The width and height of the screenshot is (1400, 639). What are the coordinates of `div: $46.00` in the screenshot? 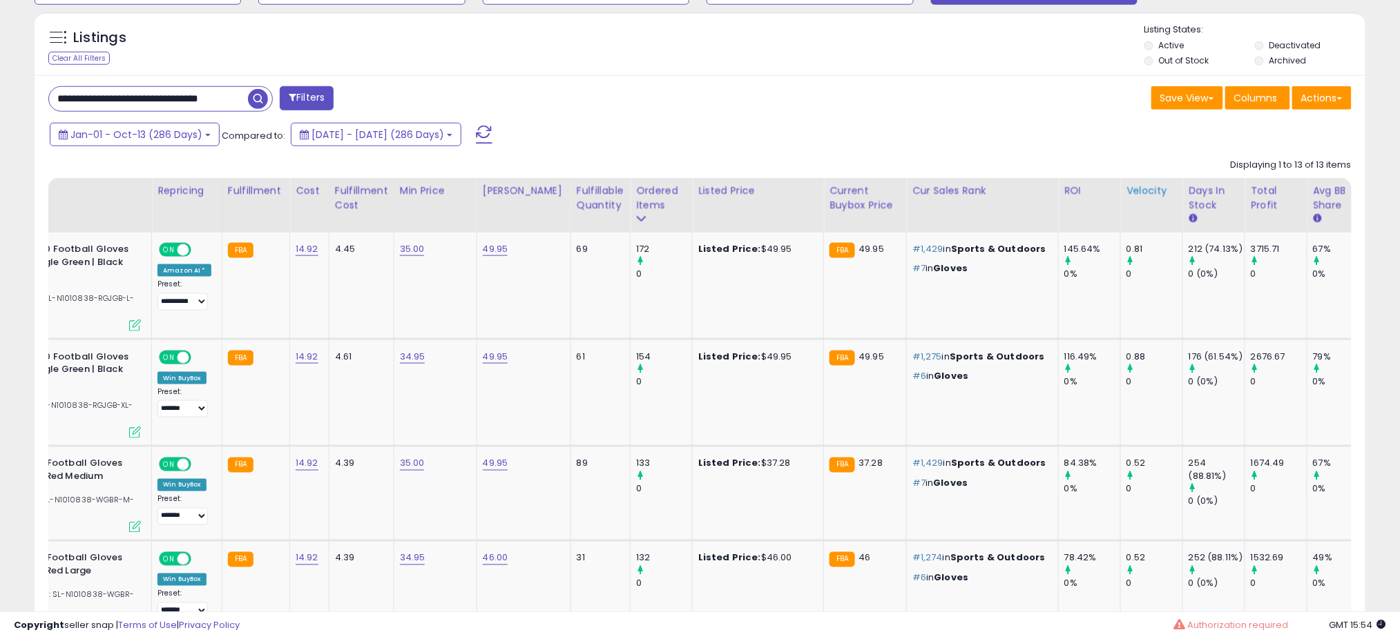 It's located at (755, 559).